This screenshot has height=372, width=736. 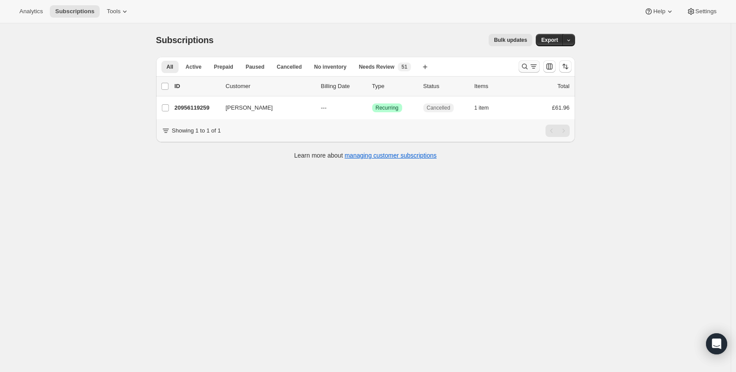 I want to click on button: 1 item, so click(x=486, y=108).